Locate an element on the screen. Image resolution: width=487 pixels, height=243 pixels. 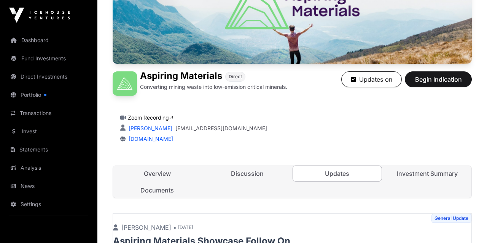
a: Overview is located at coordinates (157, 174).